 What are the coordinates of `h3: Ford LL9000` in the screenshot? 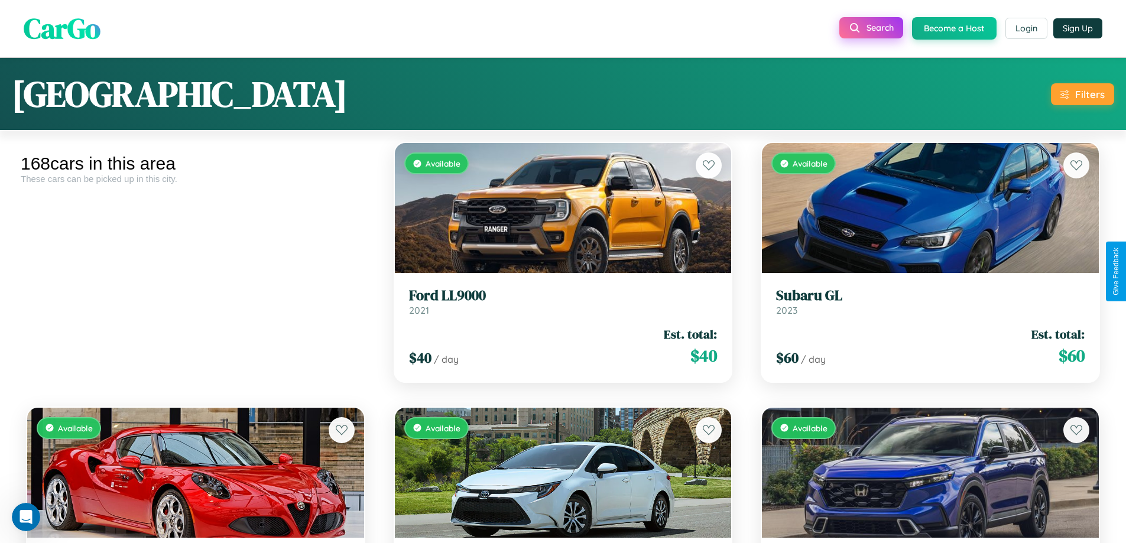 It's located at (563, 295).